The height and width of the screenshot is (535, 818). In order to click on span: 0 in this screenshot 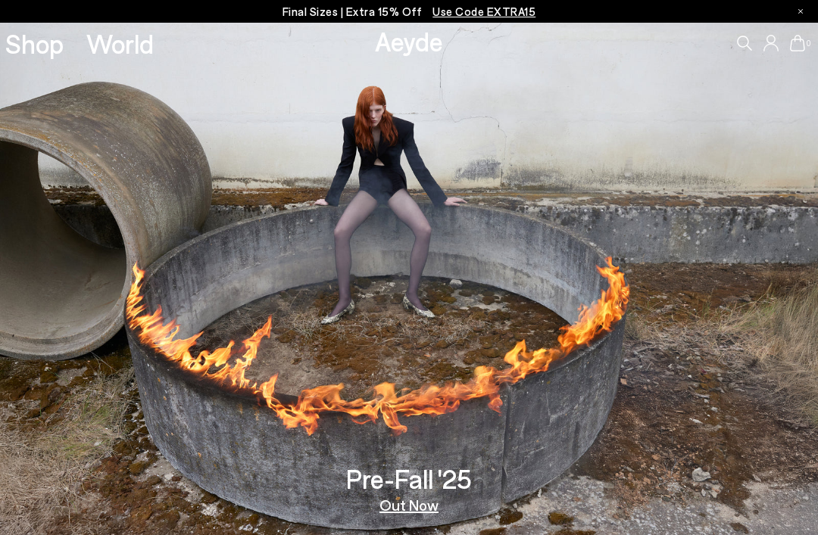, I will do `click(809, 43)`.